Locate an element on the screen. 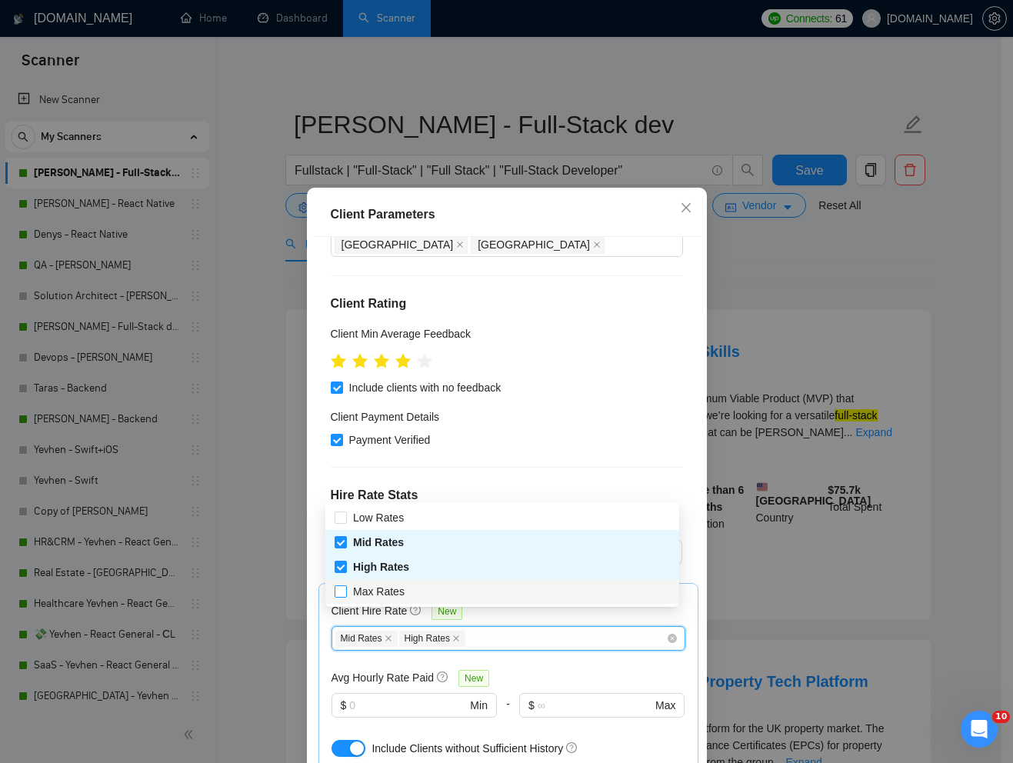 The image size is (1013, 763). h4: Hire Rate Stats is located at coordinates (507, 496).